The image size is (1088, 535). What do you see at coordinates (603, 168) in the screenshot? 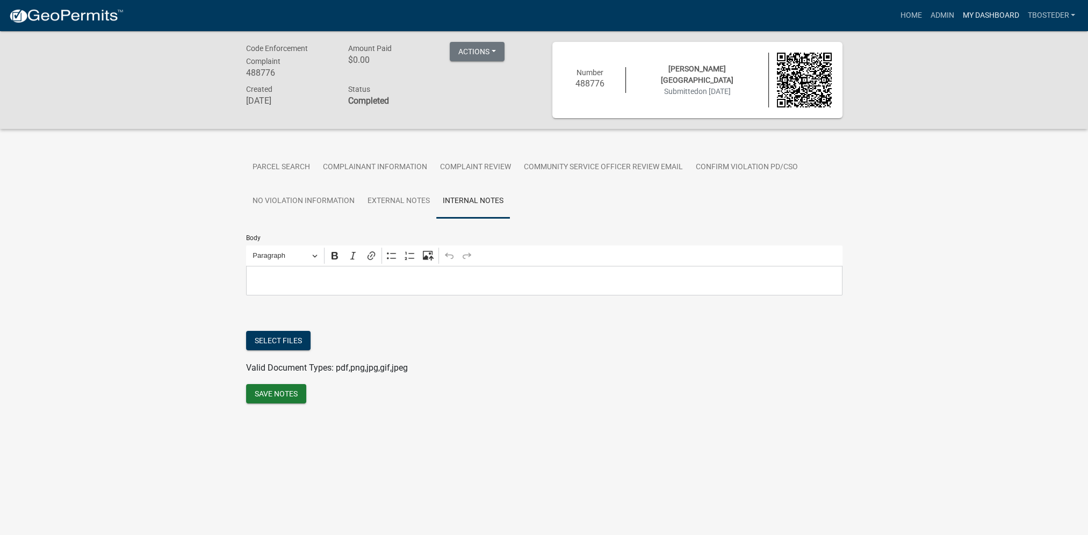
I see `a: Community Service Officer Review Email` at bounding box center [603, 168].